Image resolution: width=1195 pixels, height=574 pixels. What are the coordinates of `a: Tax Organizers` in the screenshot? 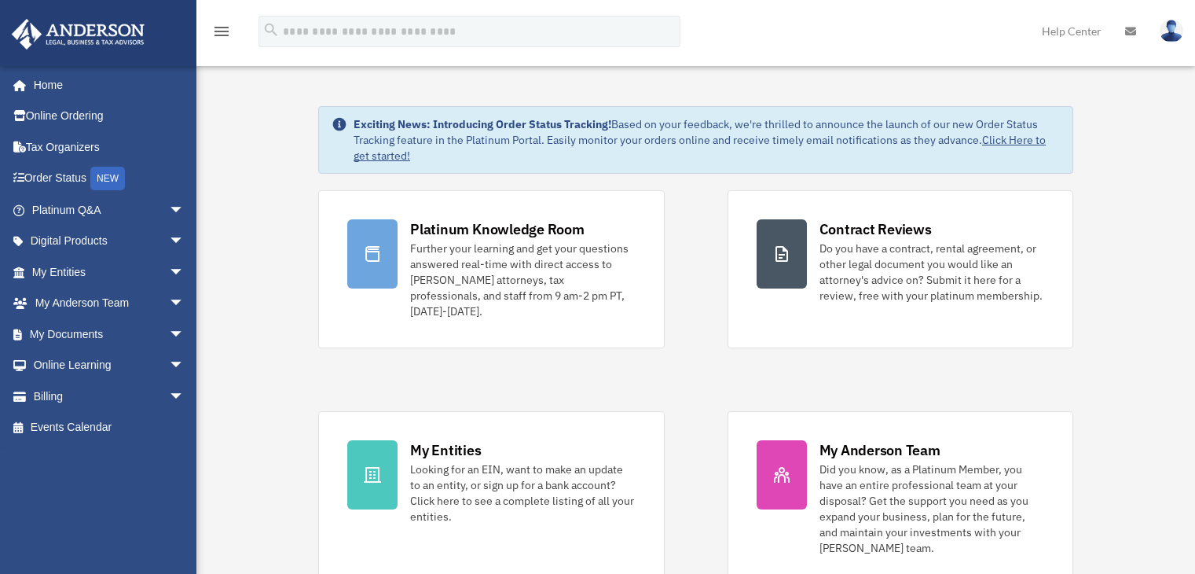 It's located at (109, 147).